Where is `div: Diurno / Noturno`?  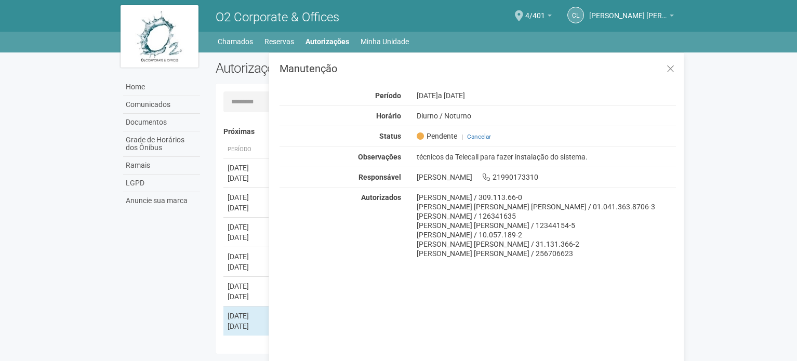 div: Diurno / Noturno is located at coordinates (546, 116).